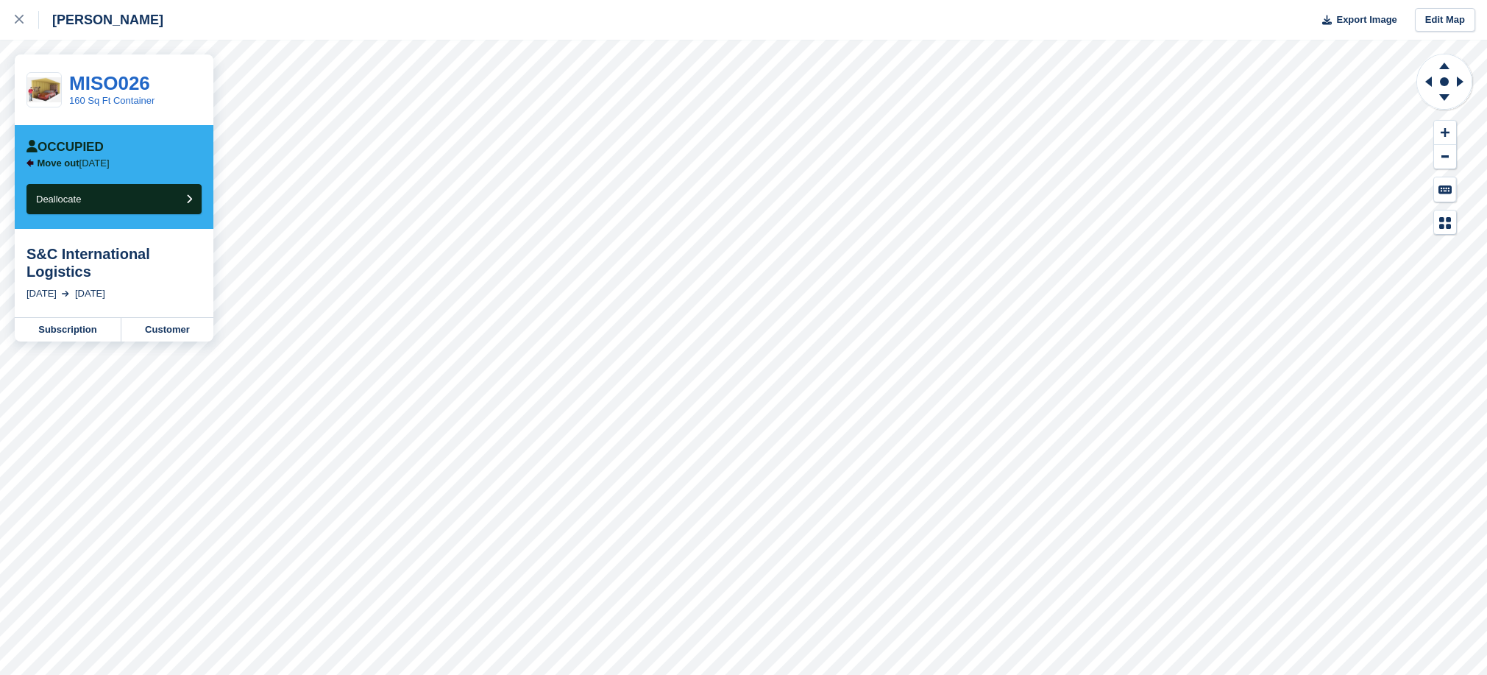 The height and width of the screenshot is (675, 1487). Describe the element at coordinates (1366, 20) in the screenshot. I see `span: Export Image` at that location.